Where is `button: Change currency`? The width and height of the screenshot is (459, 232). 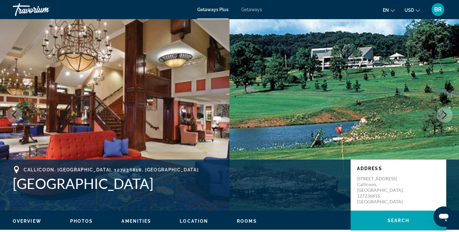 button: Change currency is located at coordinates (412, 10).